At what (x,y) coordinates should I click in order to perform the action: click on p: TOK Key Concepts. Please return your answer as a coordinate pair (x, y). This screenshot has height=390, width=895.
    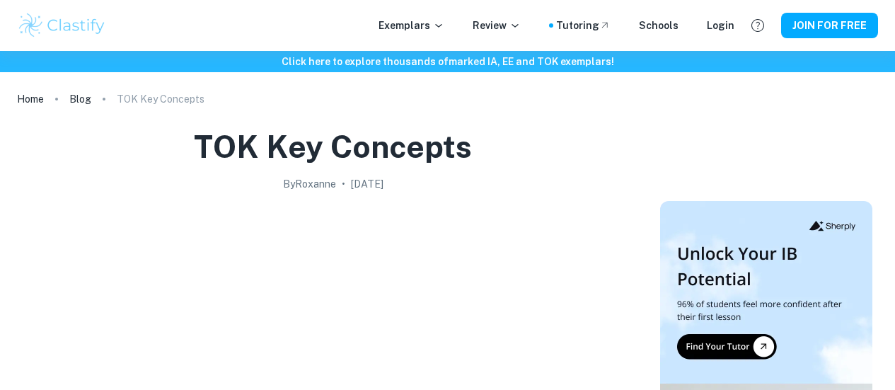
    Looking at the image, I should click on (161, 99).